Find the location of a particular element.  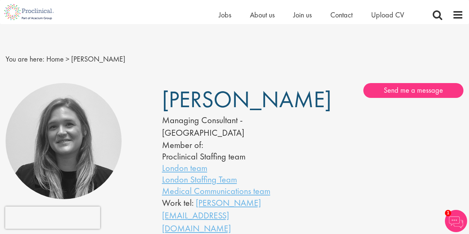

span: Upload CV is located at coordinates (388, 15).